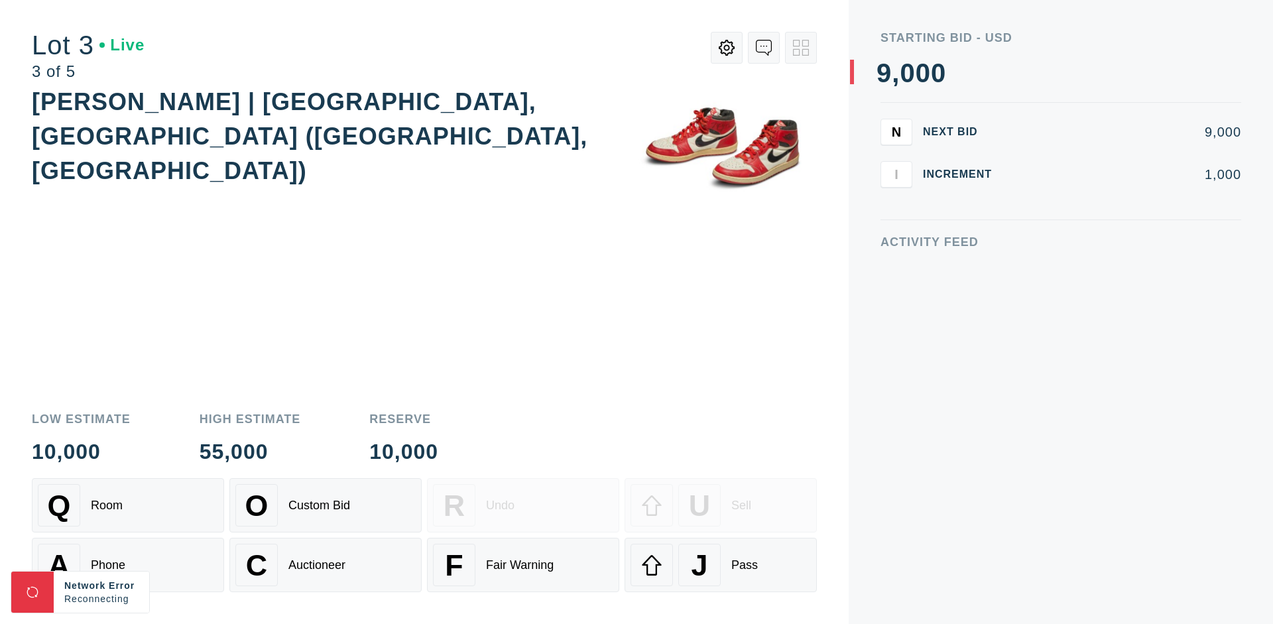 The height and width of the screenshot is (624, 1273). Describe the element at coordinates (404, 419) in the screenshot. I see `div: Reserve` at that location.